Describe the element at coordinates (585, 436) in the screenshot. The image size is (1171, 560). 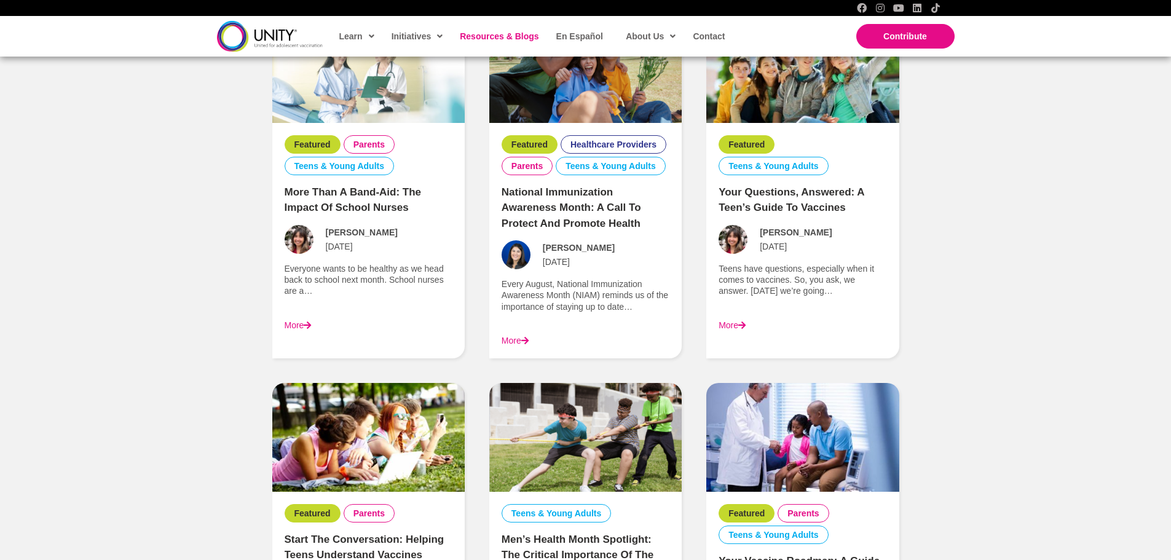
I see `a: Men’s Health Month Spotlight: The Critical Importance of the HPV Vaccine for Boys` at that location.